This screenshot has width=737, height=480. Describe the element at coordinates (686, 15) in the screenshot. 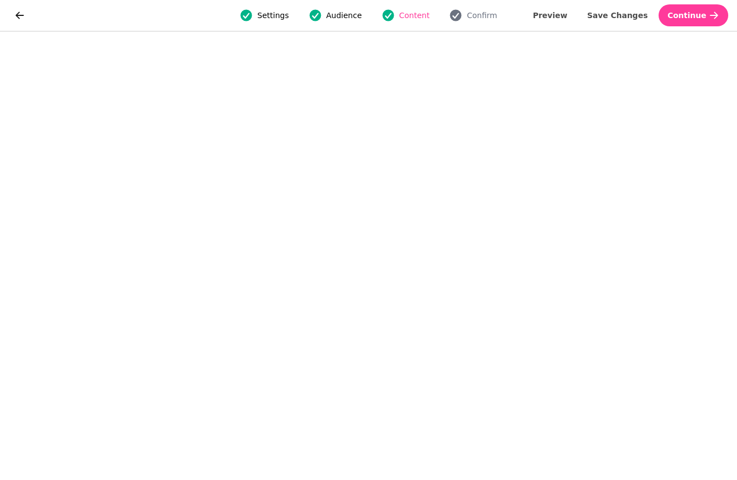

I see `span: Continue` at that location.